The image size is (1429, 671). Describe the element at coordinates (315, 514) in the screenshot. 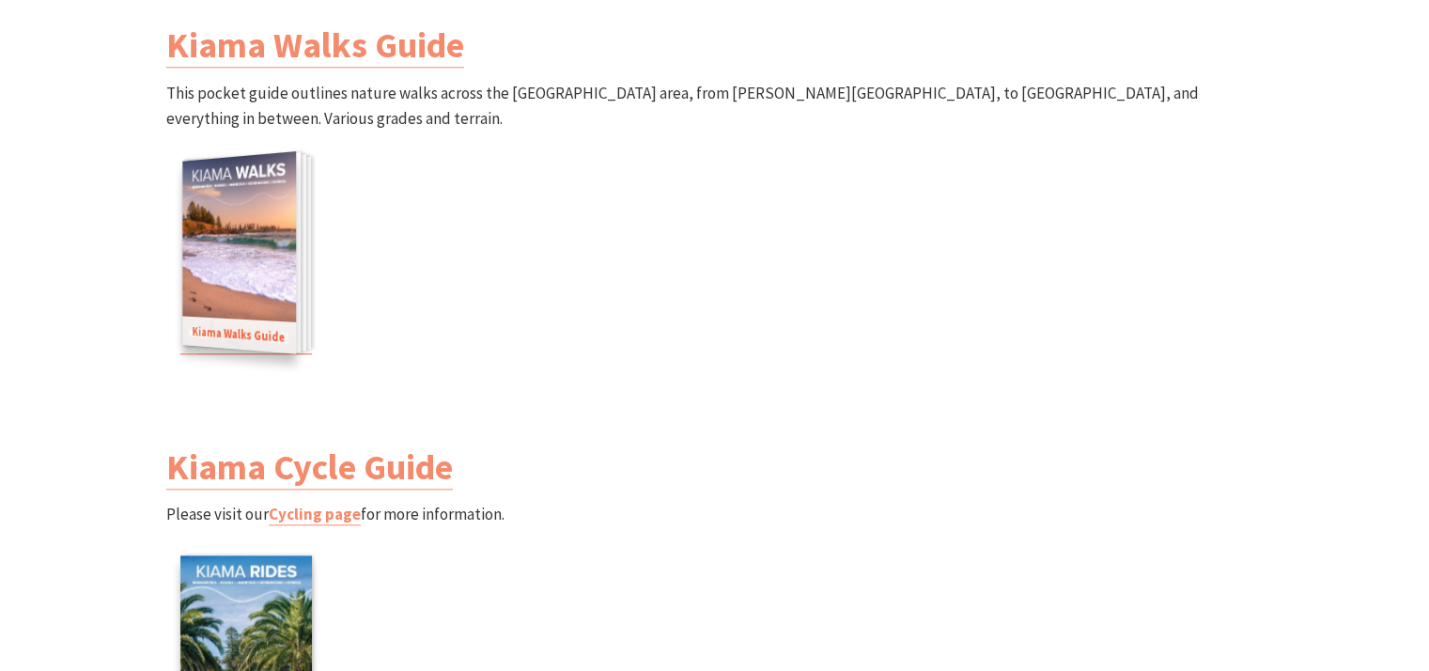

I see `a: Cycling page` at that location.